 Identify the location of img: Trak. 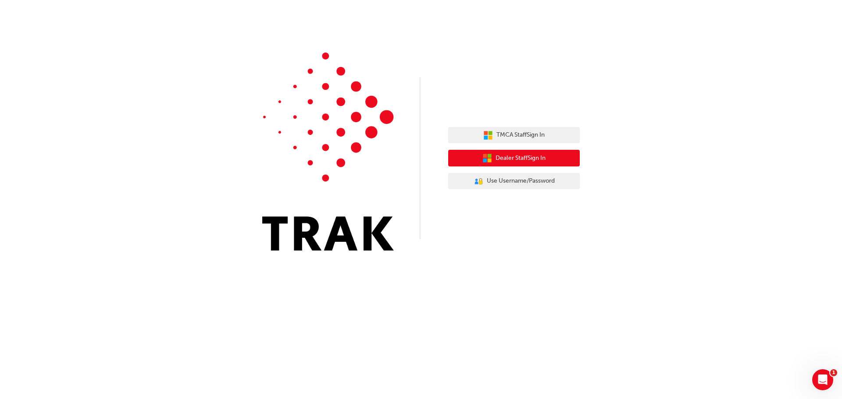
(328, 152).